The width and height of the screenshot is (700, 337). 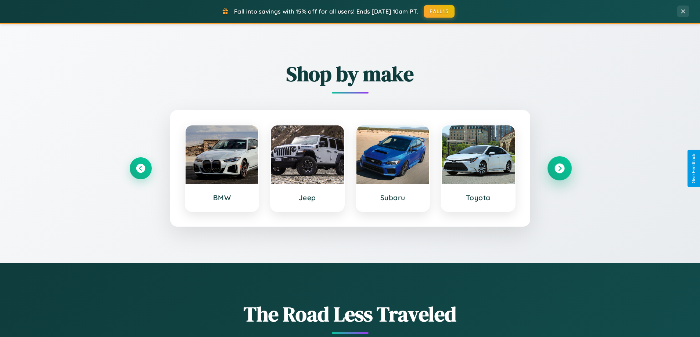 What do you see at coordinates (307, 198) in the screenshot?
I see `h3: Jeep` at bounding box center [307, 198].